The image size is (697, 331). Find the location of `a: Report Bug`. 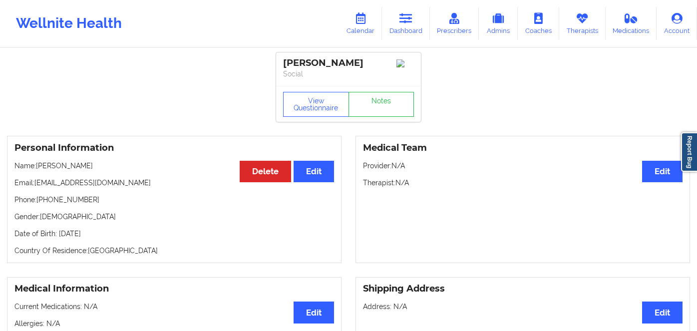

a: Report Bug is located at coordinates (689, 152).